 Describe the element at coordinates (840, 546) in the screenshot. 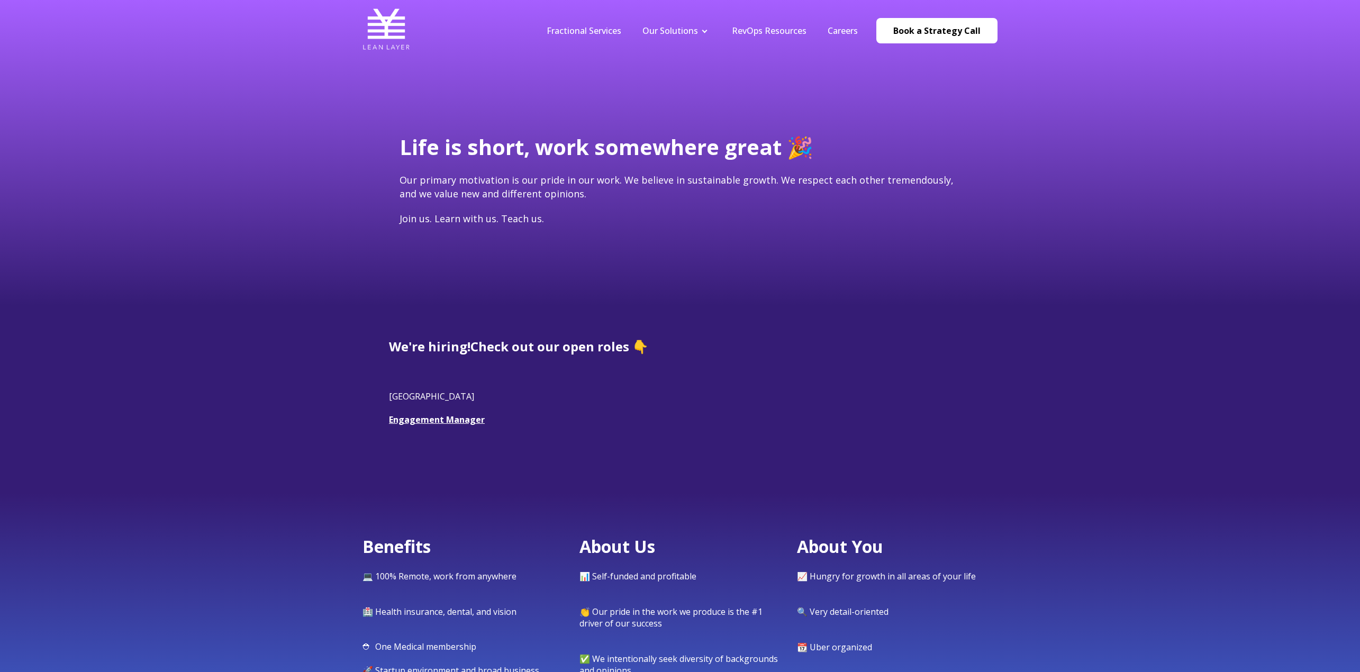

I see `span: About You` at that location.